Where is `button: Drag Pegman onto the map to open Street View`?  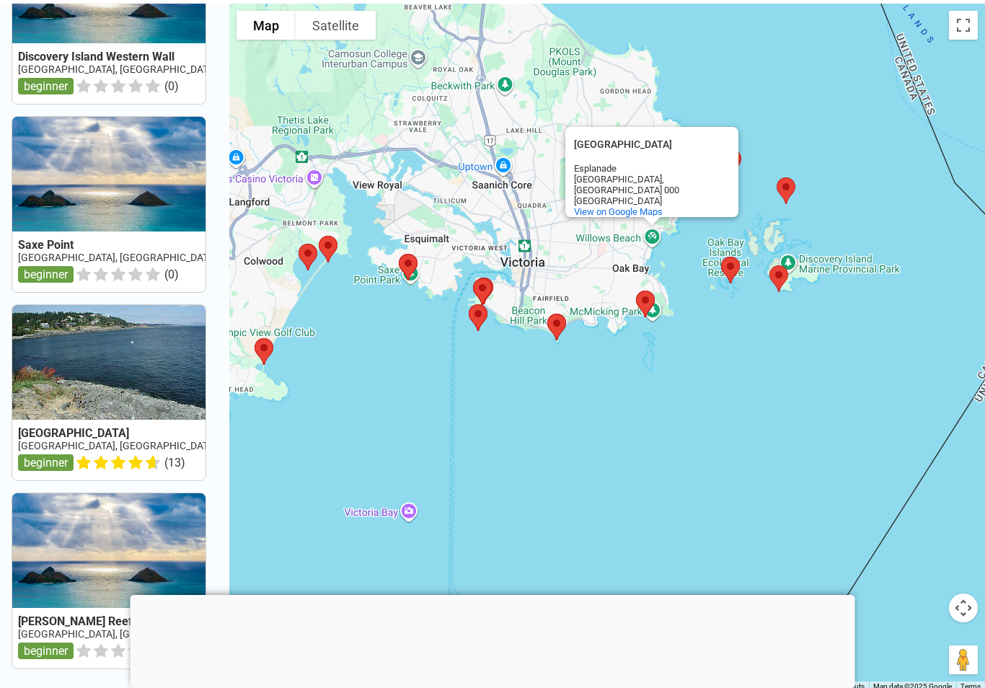 button: Drag Pegman onto the map to open Street View is located at coordinates (963, 660).